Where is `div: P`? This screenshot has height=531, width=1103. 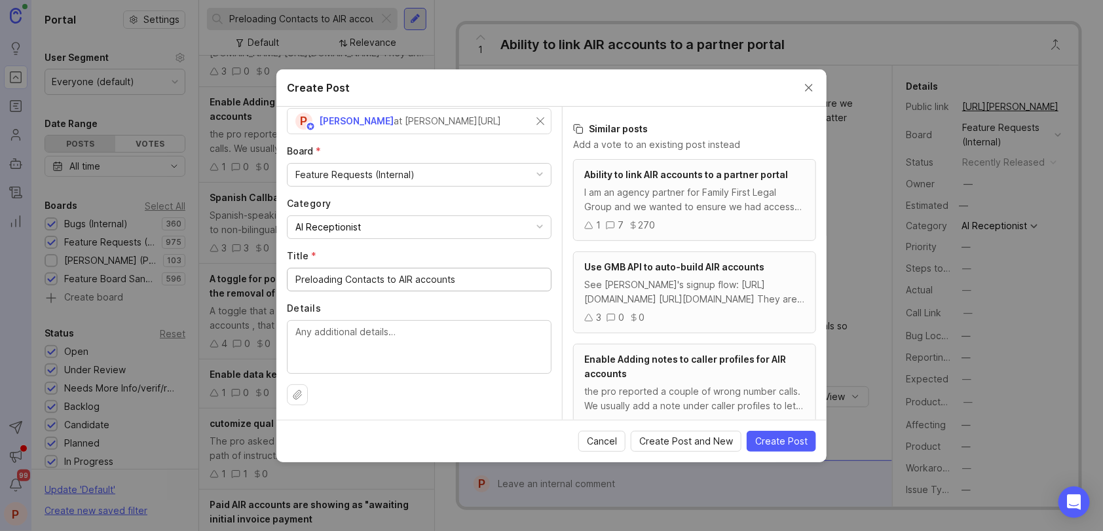 div: P is located at coordinates (304, 121).